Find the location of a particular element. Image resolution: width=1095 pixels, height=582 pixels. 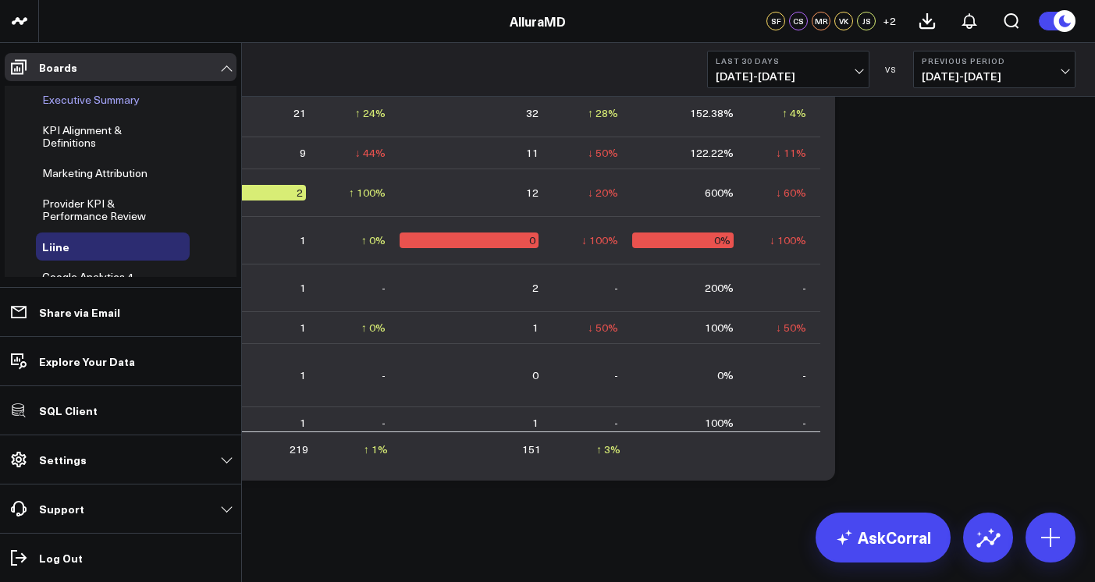

div: JS is located at coordinates (866, 21).